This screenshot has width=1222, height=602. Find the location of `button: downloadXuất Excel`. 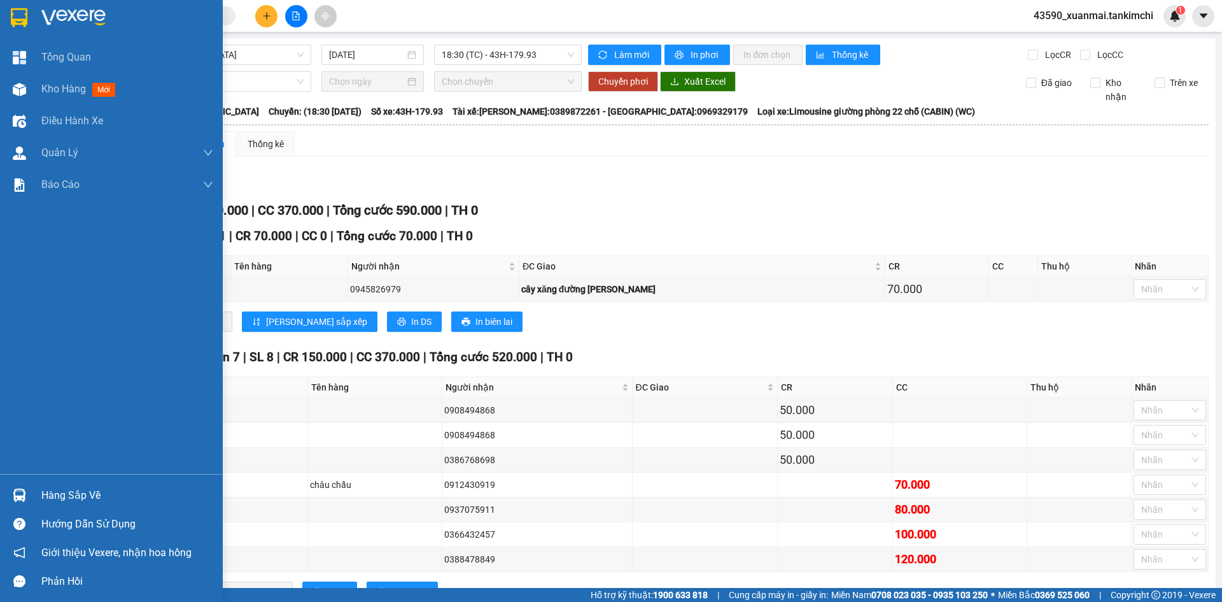

button: downloadXuất Excel is located at coordinates (698, 81).